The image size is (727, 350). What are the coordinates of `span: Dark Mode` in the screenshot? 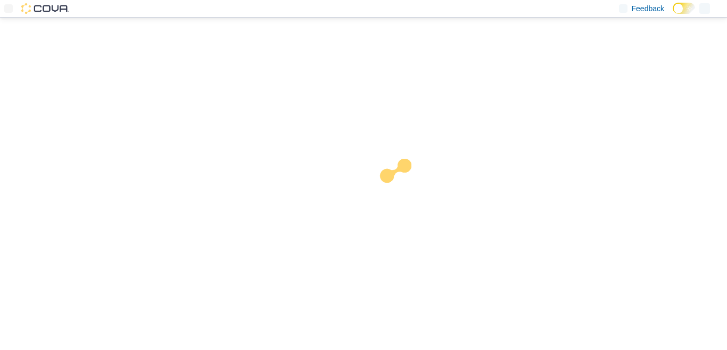 It's located at (672, 14).